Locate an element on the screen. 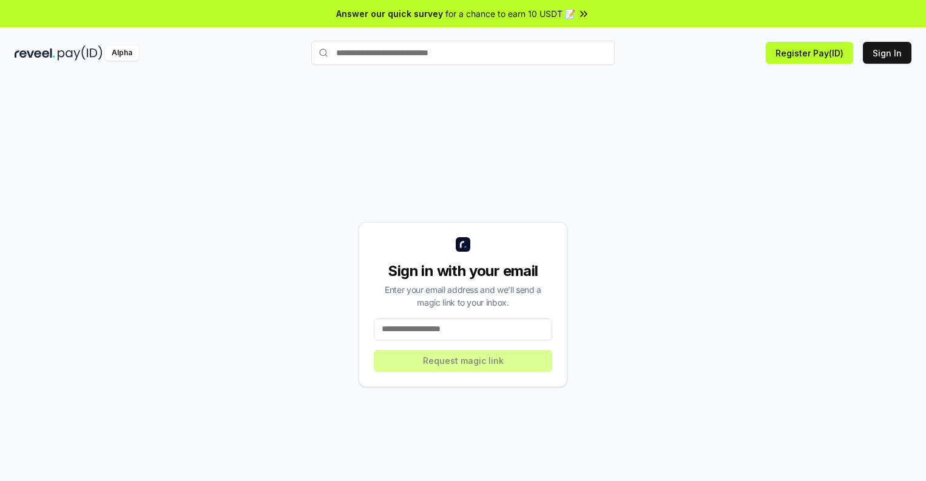 The height and width of the screenshot is (481, 926). img: pay_id is located at coordinates (80, 53).